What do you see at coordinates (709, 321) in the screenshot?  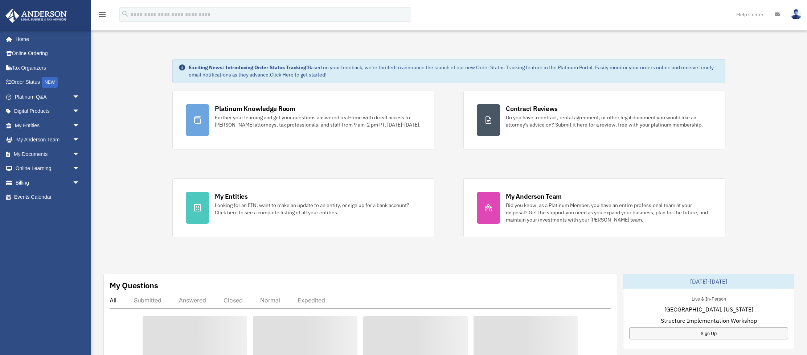 I see `span: Structure Implementation Workshop` at bounding box center [709, 321].